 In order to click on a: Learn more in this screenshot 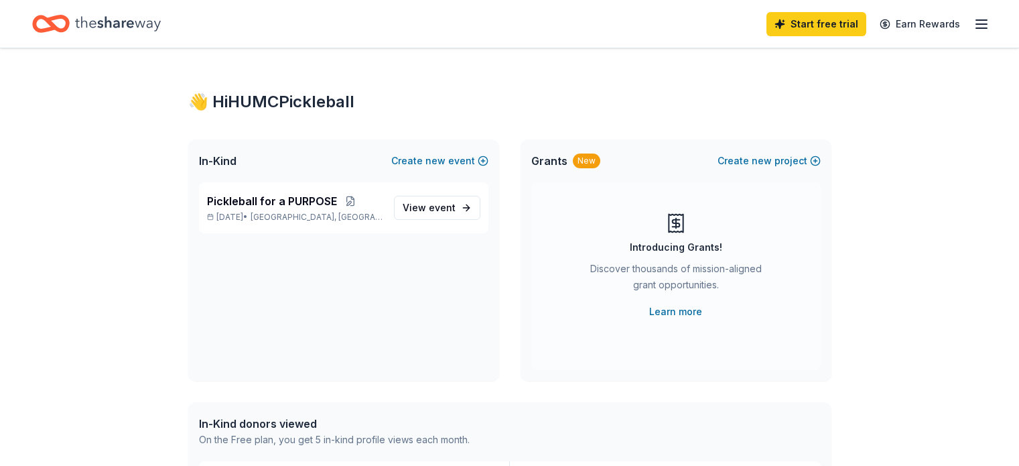, I will do `click(675, 312)`.